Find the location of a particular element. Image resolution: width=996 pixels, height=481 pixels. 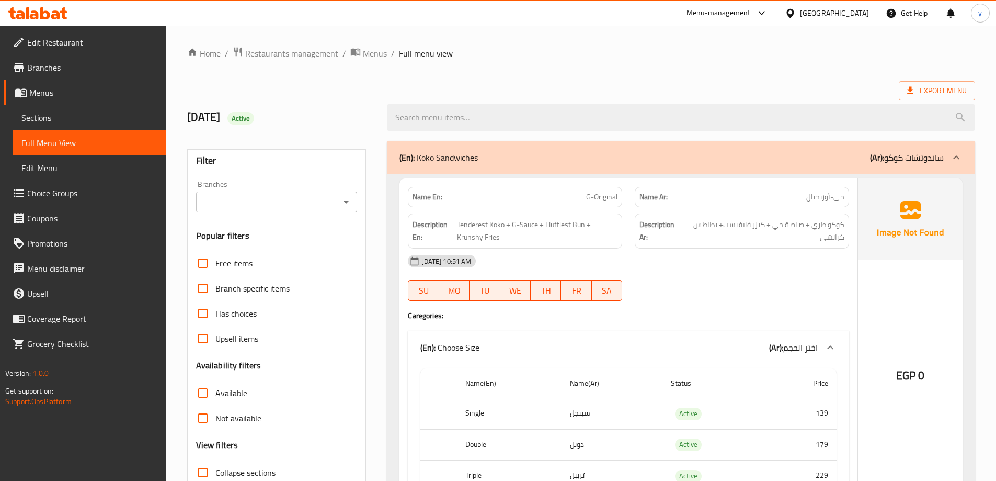

button: FR is located at coordinates (576, 290).